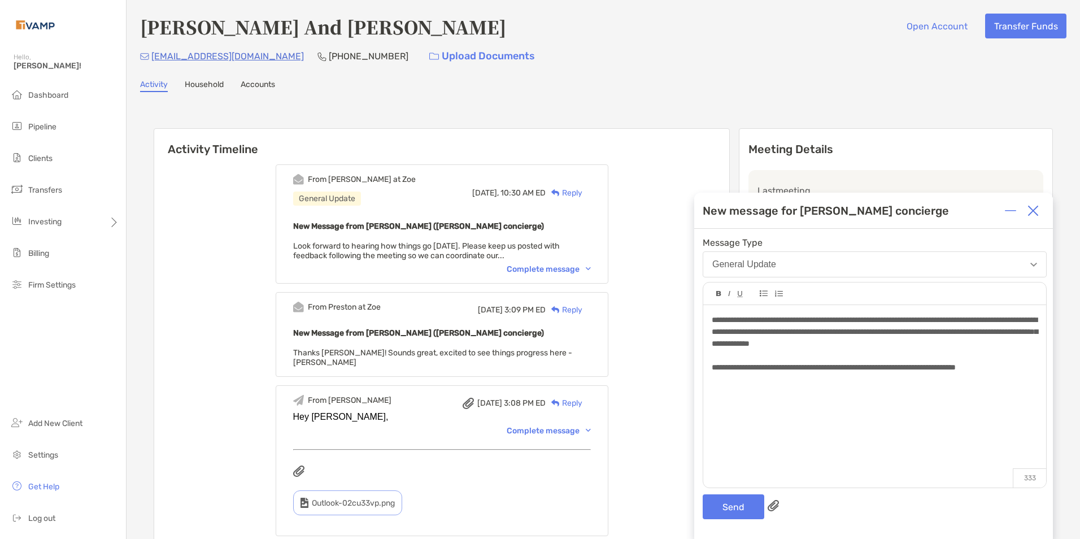 Image resolution: width=1080 pixels, height=539 pixels. I want to click on a: Accounts, so click(258, 86).